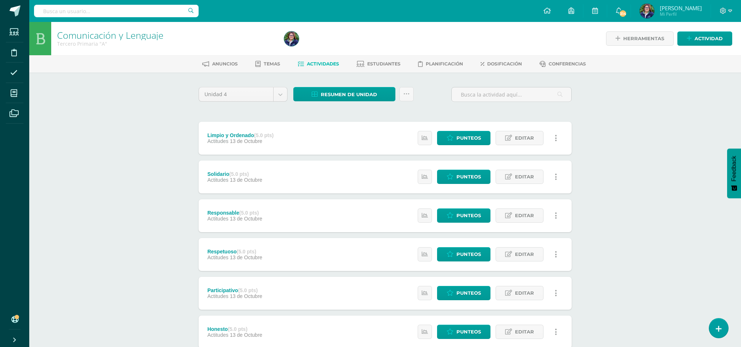 This screenshot has height=347, width=741. I want to click on a: Estudiantes, so click(379, 64).